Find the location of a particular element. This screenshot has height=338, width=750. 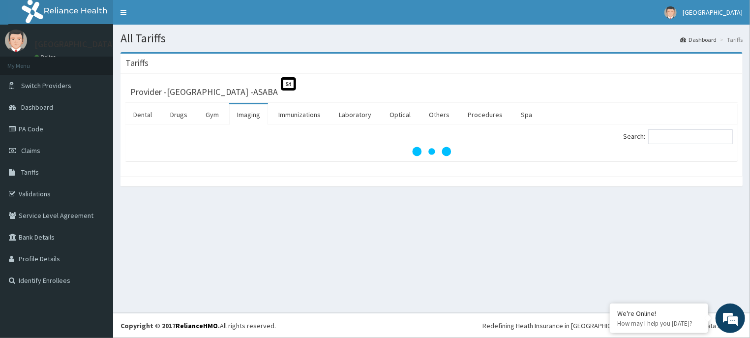

a: RelianceHMO is located at coordinates (197, 326).